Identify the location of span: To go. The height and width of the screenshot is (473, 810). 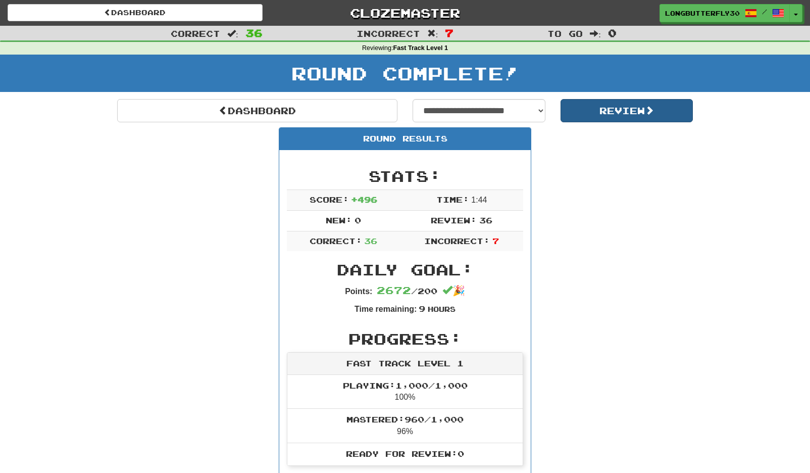
(565, 33).